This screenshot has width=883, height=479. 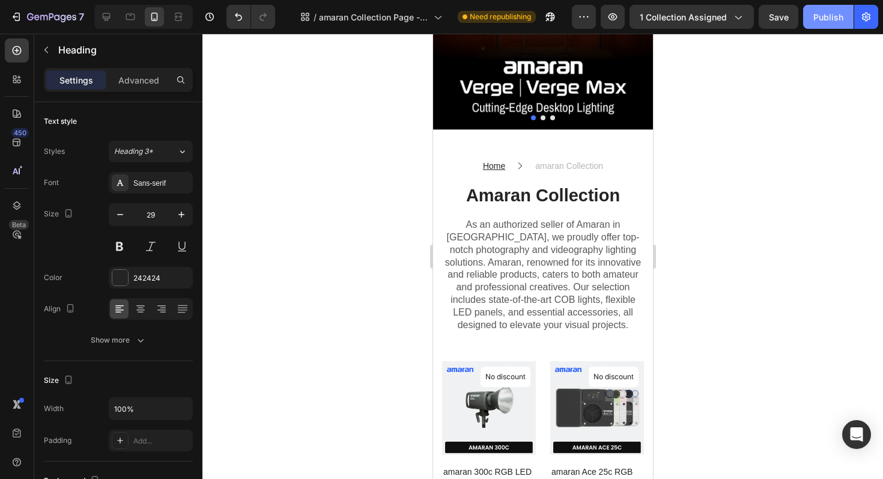 What do you see at coordinates (58, 440) in the screenshot?
I see `div: Padding` at bounding box center [58, 440].